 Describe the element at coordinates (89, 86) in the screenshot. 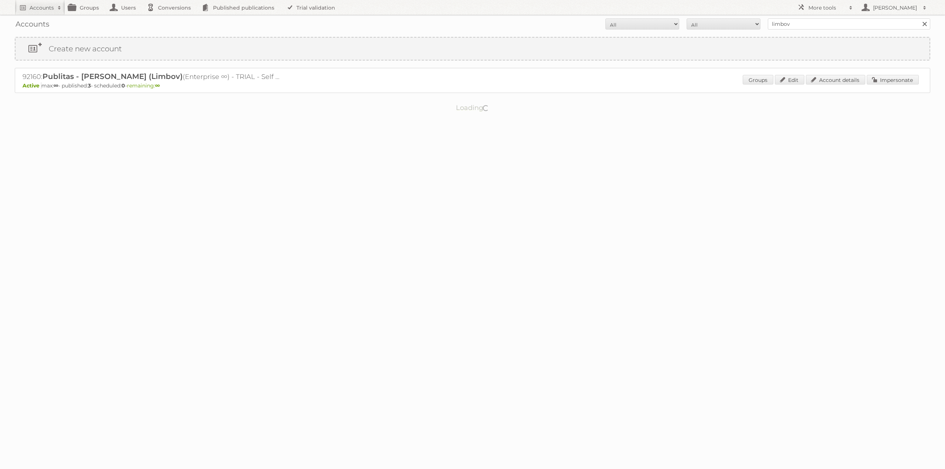

I see `strong: 3` at that location.